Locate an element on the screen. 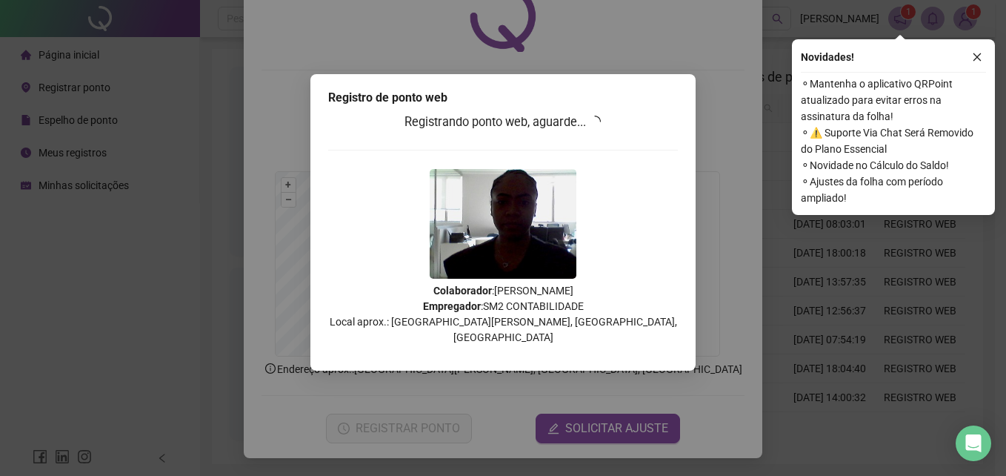 The height and width of the screenshot is (476, 1006). h3: Registrando ponto web, aguarde... is located at coordinates (503, 122).